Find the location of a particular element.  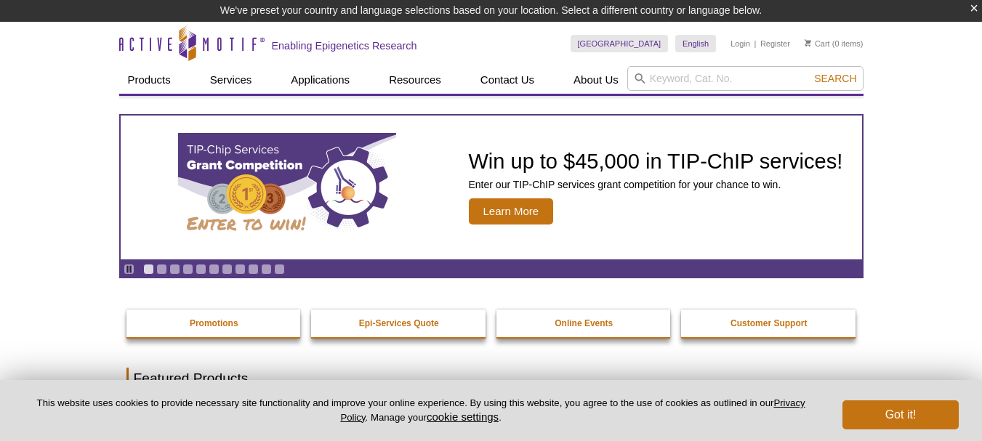

strong: Customer Support is located at coordinates (768, 323).